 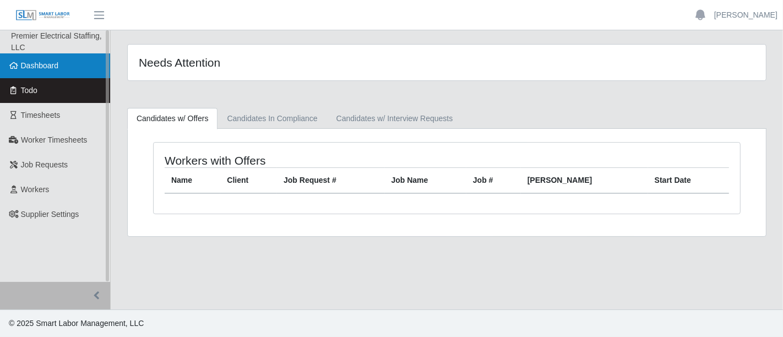 I want to click on img: SLM Logo, so click(x=43, y=15).